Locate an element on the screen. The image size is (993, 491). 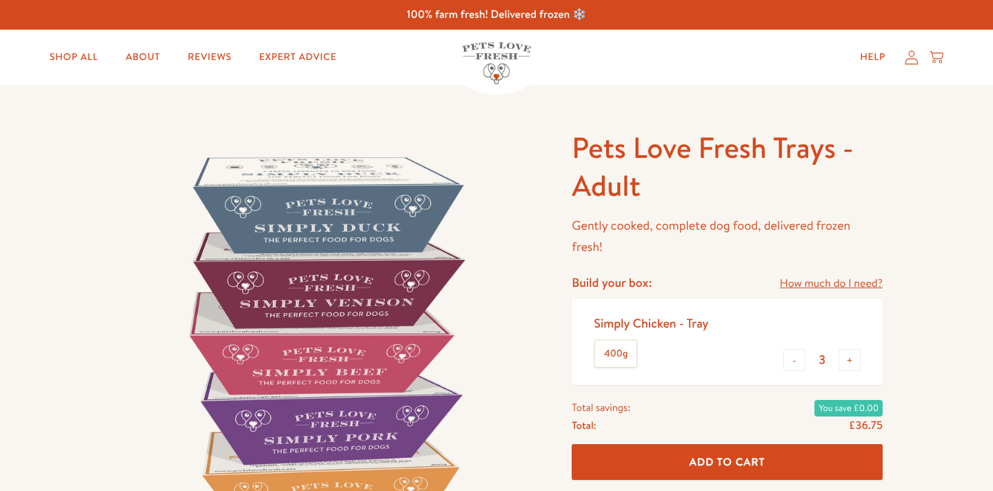
a: Shop All is located at coordinates (74, 57).